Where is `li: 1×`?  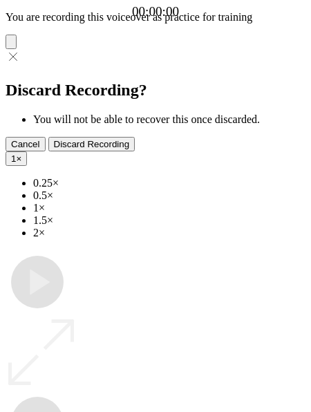 li: 1× is located at coordinates (169, 208).